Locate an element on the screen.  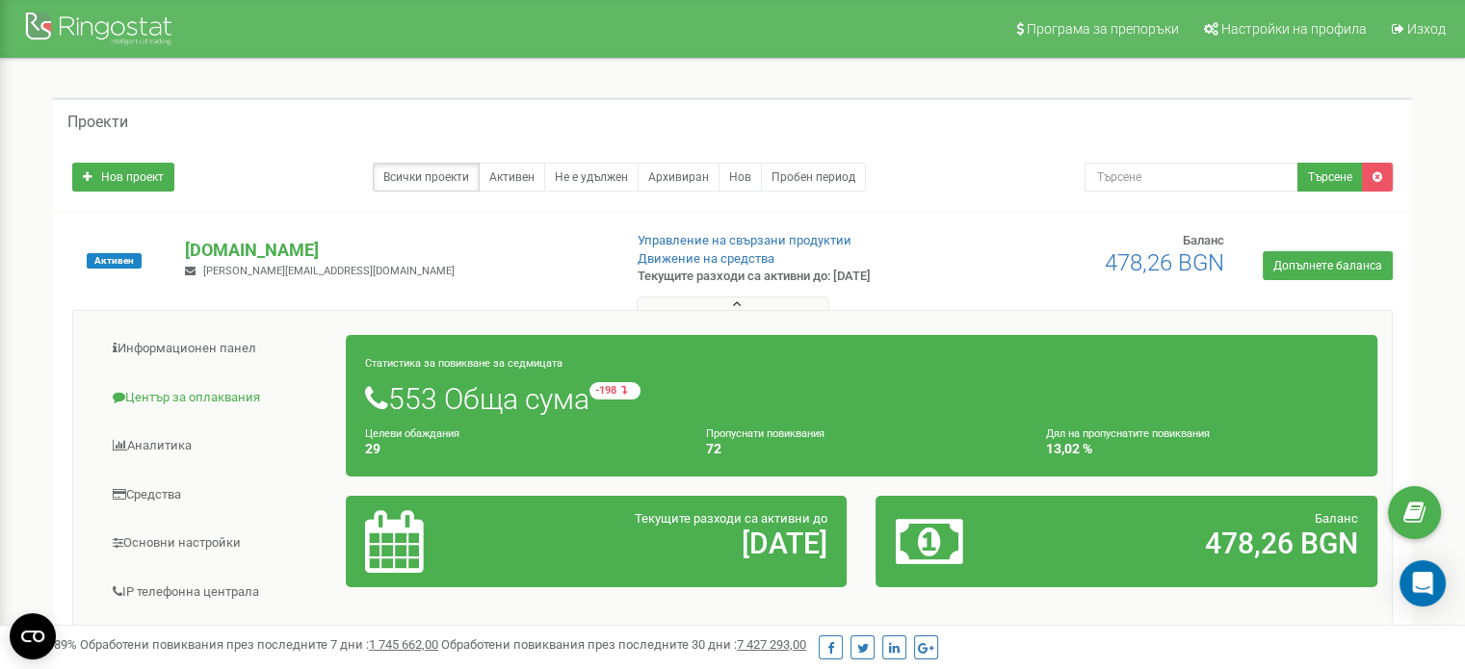
a: Пробен период is located at coordinates (813, 177).